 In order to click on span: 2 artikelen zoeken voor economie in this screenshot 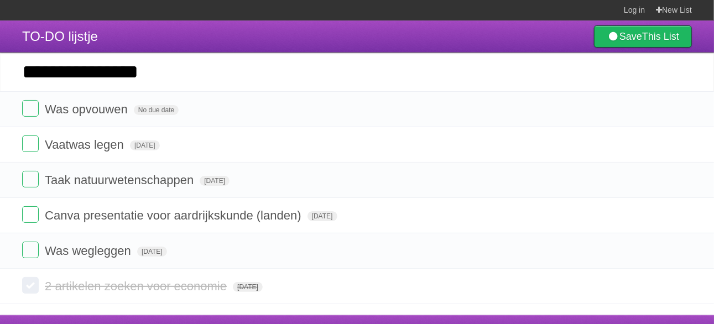, I will do `click(137, 286)`.